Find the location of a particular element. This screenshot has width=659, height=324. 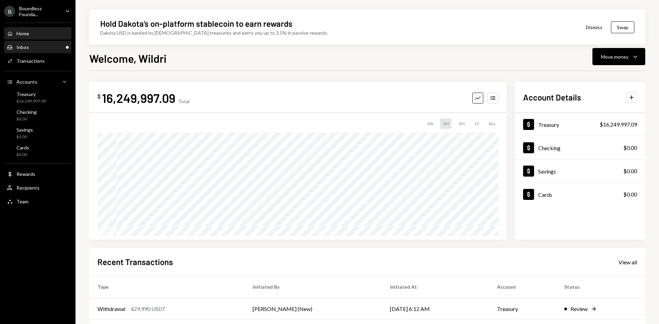

div: Total is located at coordinates (184, 101).